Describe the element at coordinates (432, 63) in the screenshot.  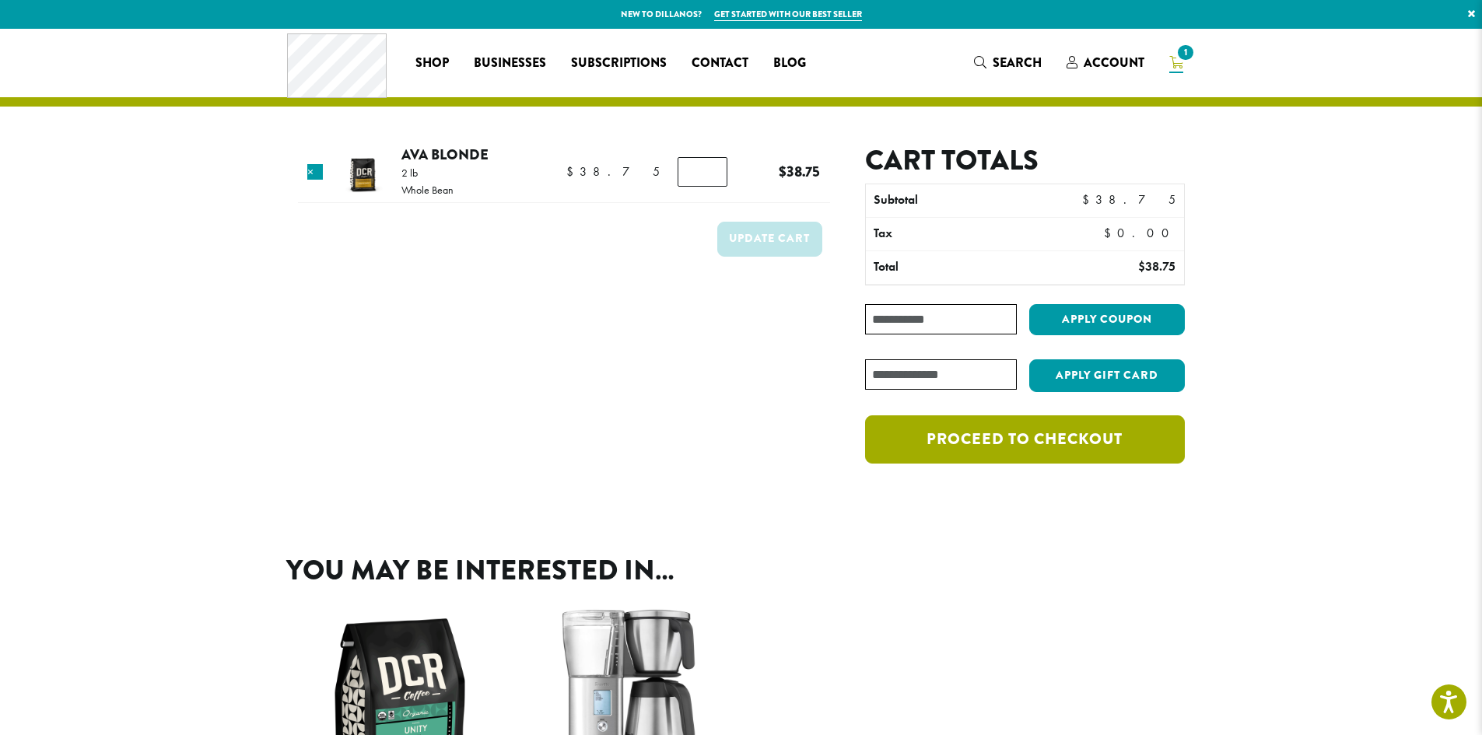
I see `a: Shop` at that location.